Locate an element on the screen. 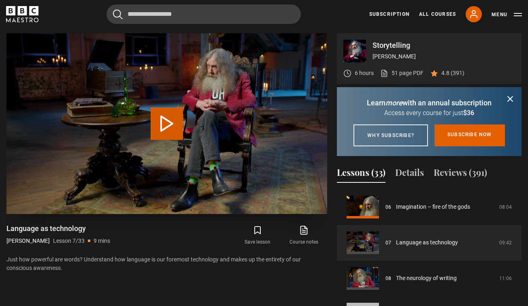 This screenshot has height=306, width=528. a: 51 page PDF is located at coordinates (401, 73).